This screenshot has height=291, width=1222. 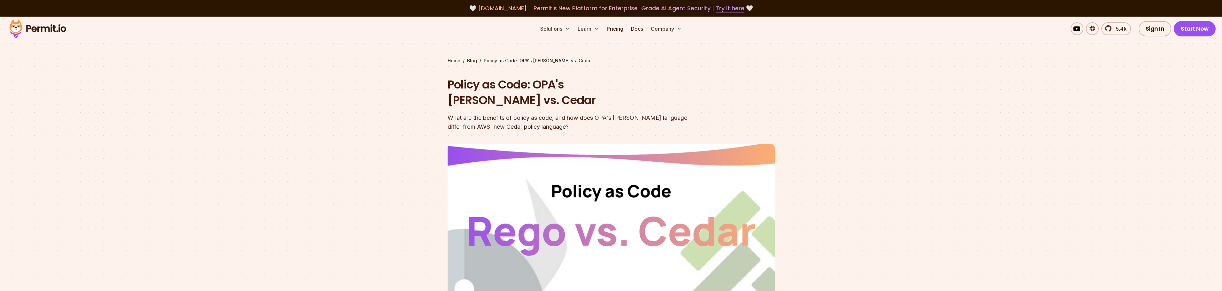 What do you see at coordinates (454, 61) in the screenshot?
I see `a: Home` at bounding box center [454, 61].